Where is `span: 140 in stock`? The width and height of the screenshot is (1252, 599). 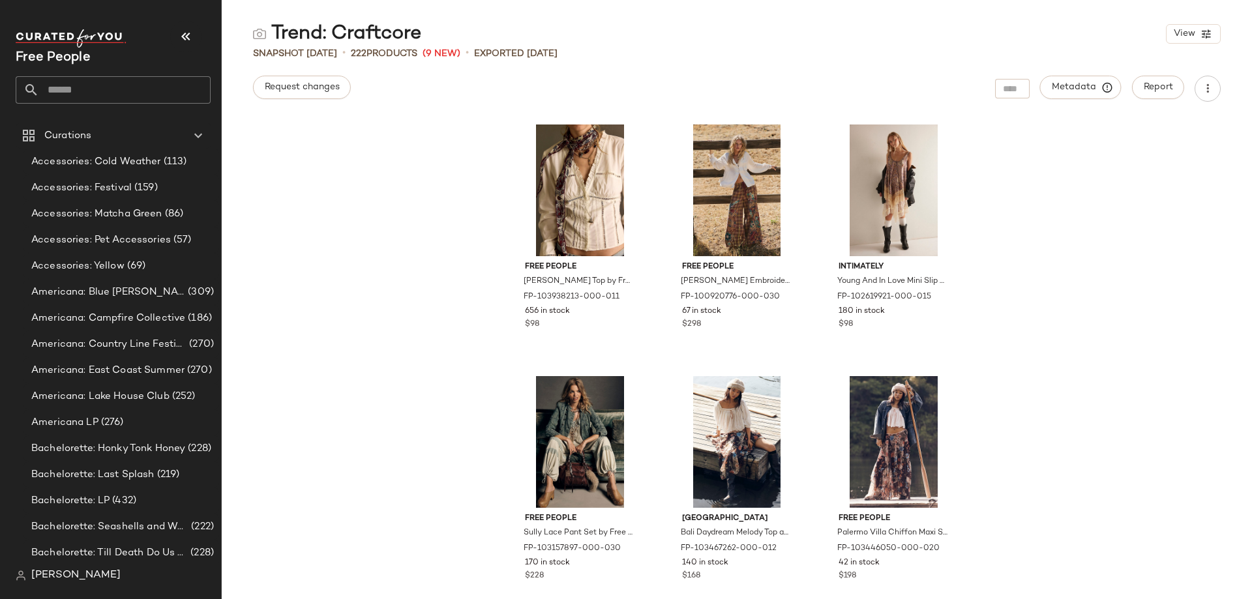 span: 140 in stock is located at coordinates (705, 563).